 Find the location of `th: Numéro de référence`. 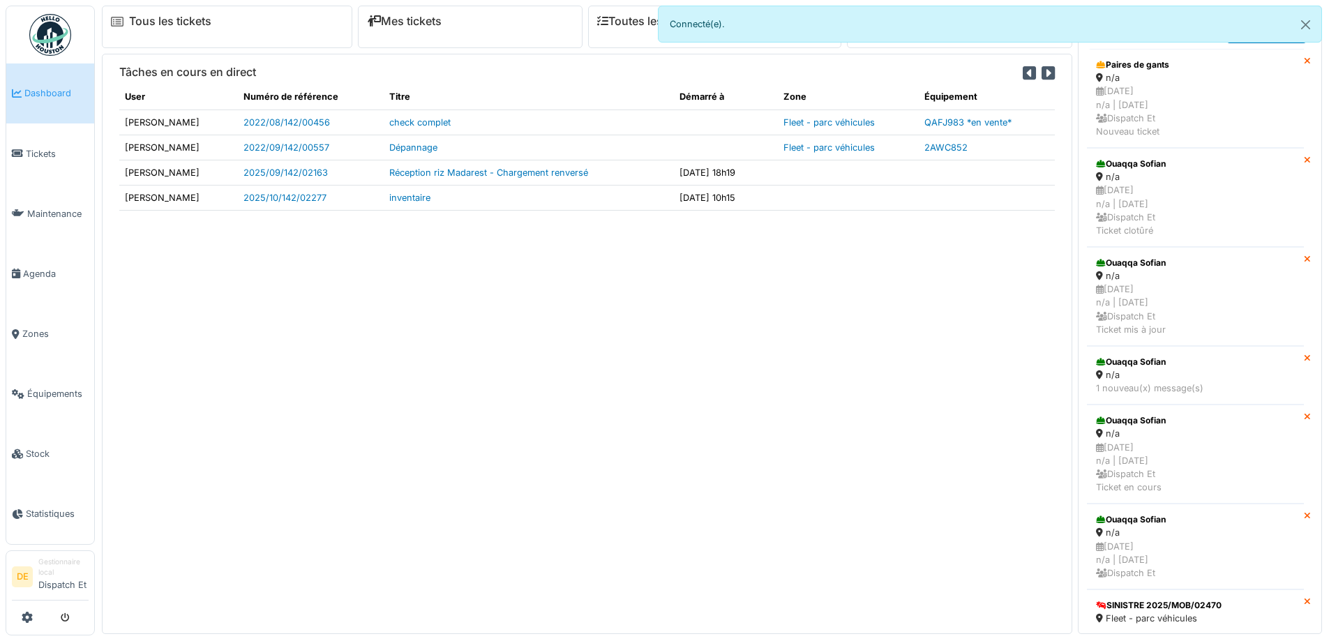

th: Numéro de référence is located at coordinates (311, 97).